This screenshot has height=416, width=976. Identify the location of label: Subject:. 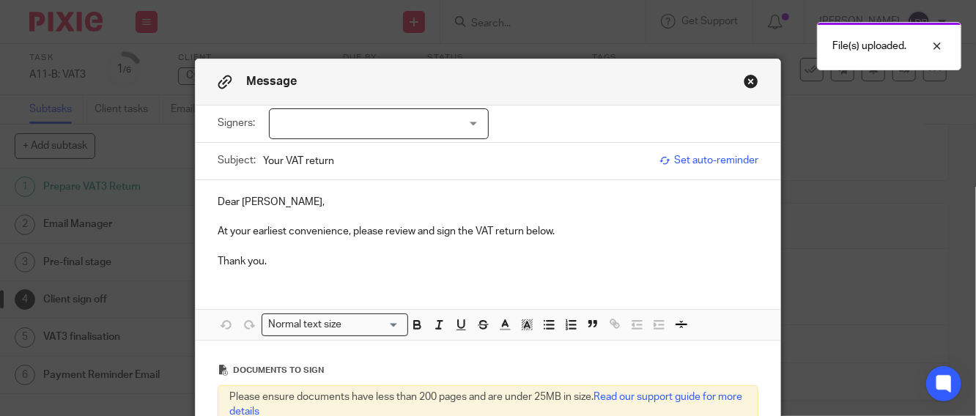
(237, 160).